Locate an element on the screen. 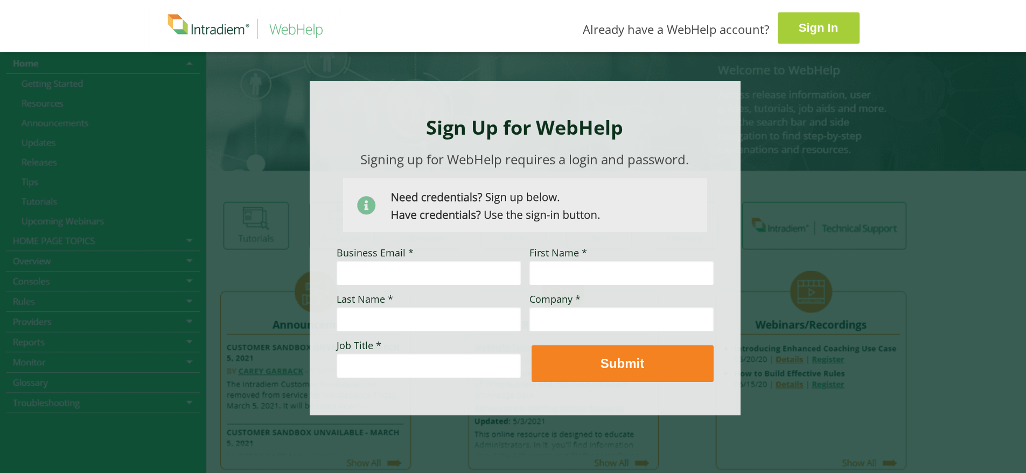 The height and width of the screenshot is (473, 1026). span: Last Name * is located at coordinates (365, 299).